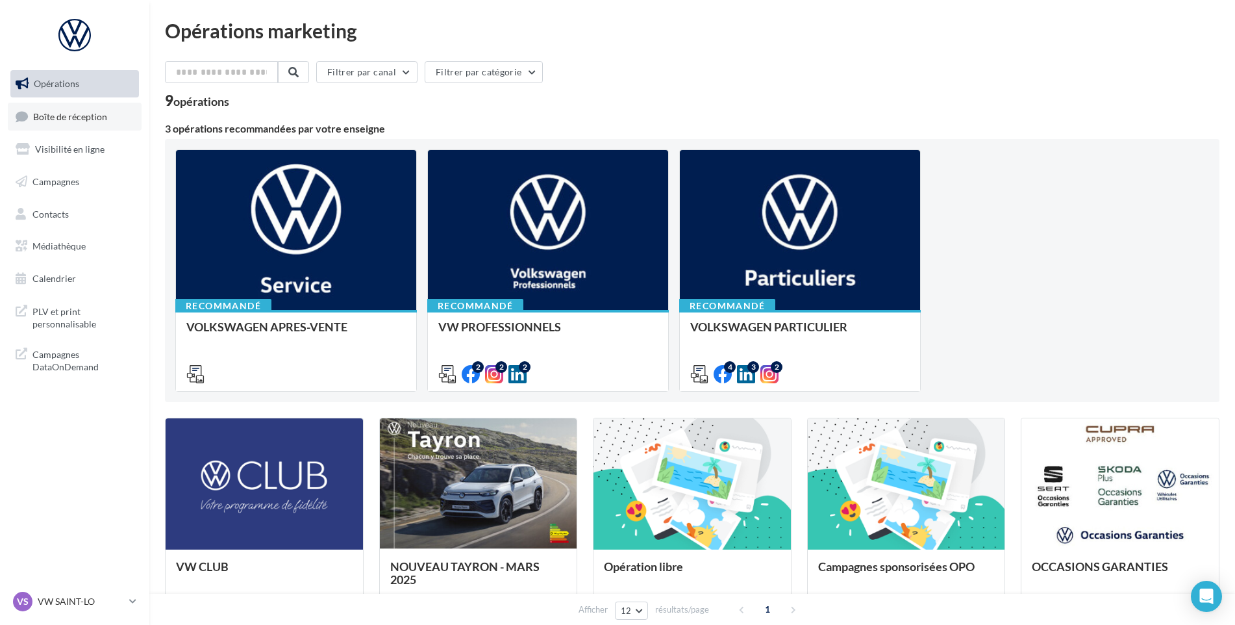 The width and height of the screenshot is (1235, 625). I want to click on div: 9, so click(197, 101).